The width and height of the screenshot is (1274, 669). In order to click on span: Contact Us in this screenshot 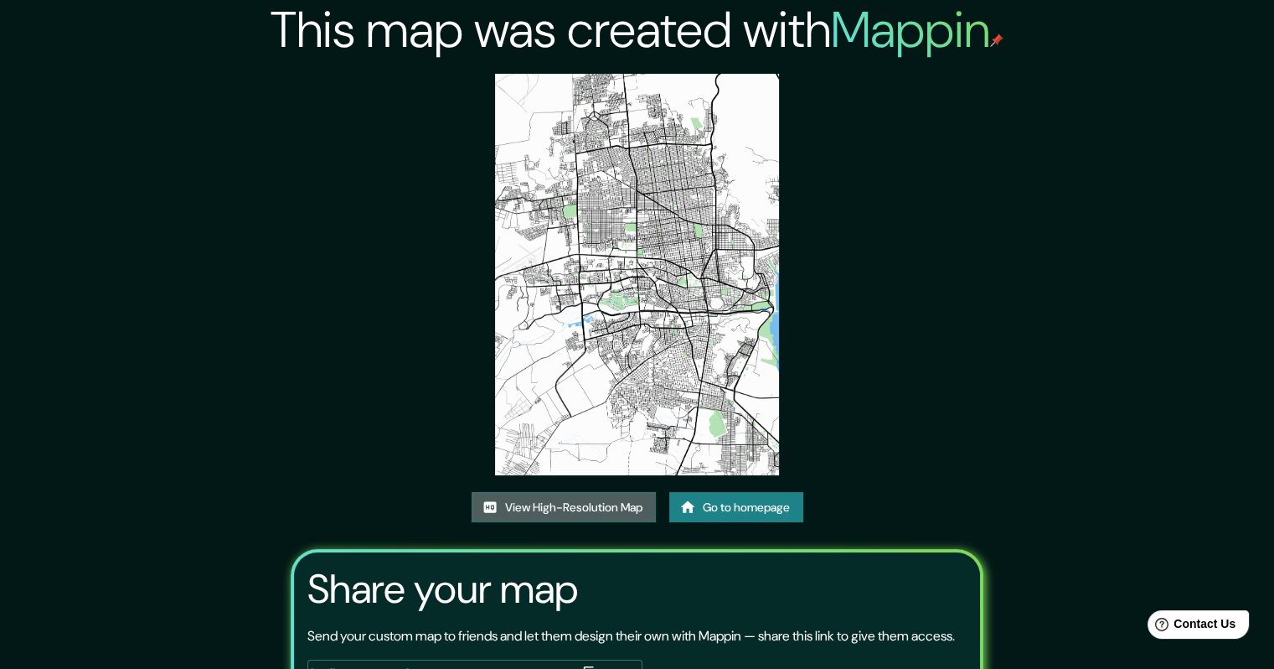, I will do `click(80, 20)`.